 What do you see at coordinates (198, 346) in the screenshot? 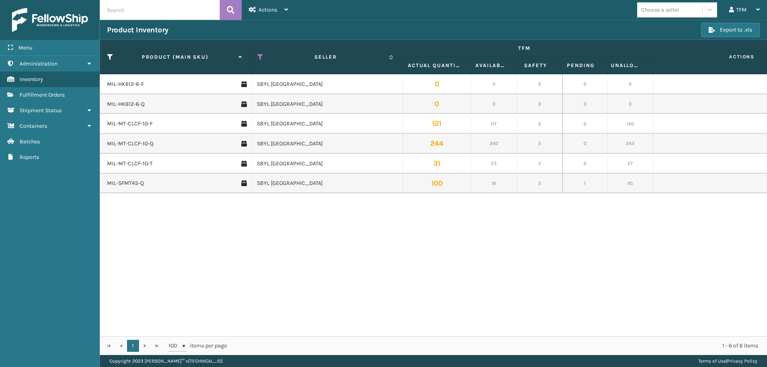
I see `span: items per page` at bounding box center [198, 346].